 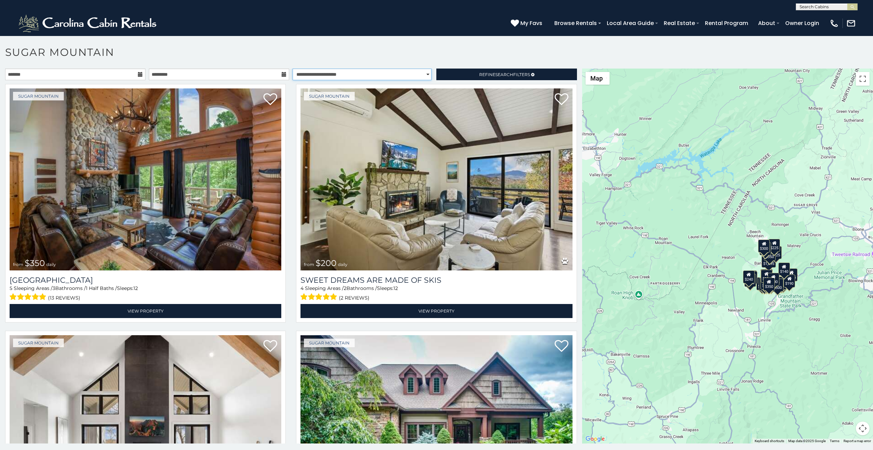 What do you see at coordinates (726, 23) in the screenshot?
I see `a: Rental Program` at bounding box center [726, 23].